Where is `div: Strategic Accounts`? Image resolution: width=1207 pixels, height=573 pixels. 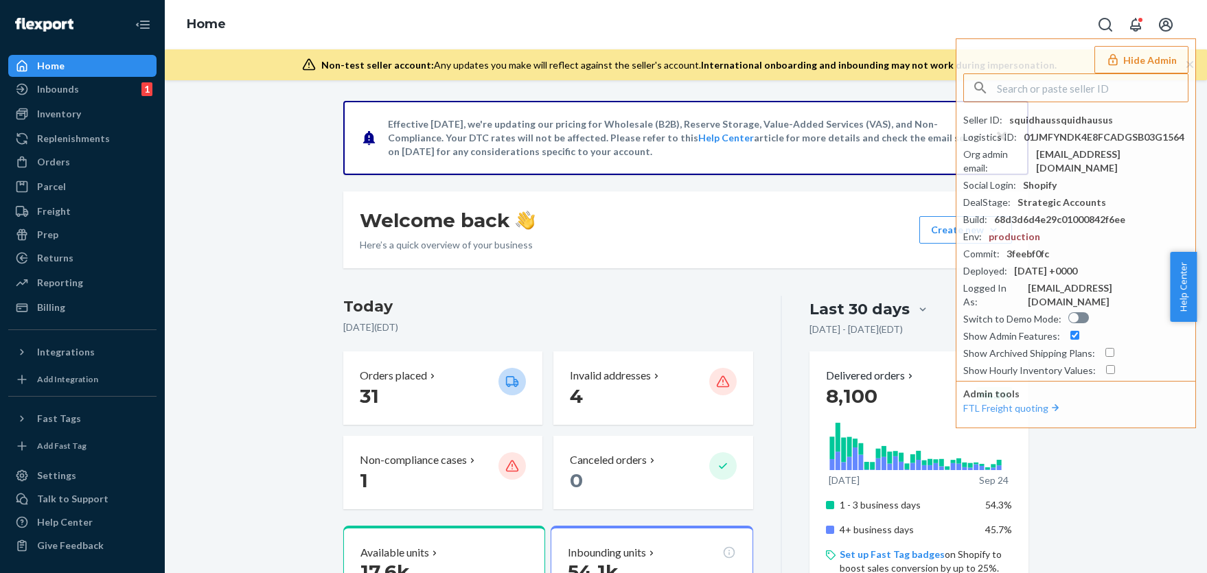
div: Strategic Accounts is located at coordinates (1061, 202).